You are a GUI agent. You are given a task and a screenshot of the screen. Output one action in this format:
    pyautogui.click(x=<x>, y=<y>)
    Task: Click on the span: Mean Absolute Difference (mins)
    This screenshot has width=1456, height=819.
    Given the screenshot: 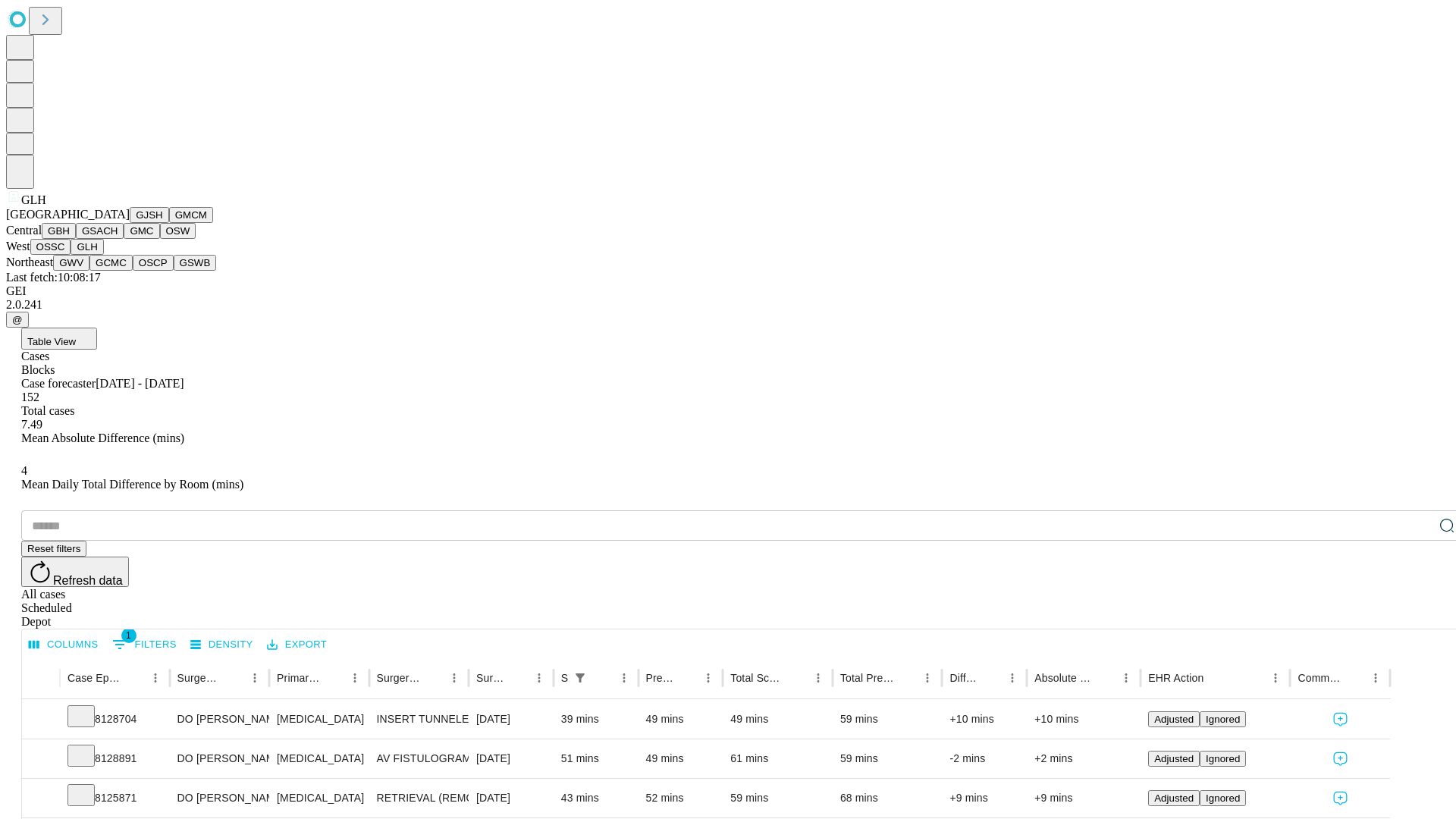 What is the action you would take?
    pyautogui.click(x=102, y=437)
    